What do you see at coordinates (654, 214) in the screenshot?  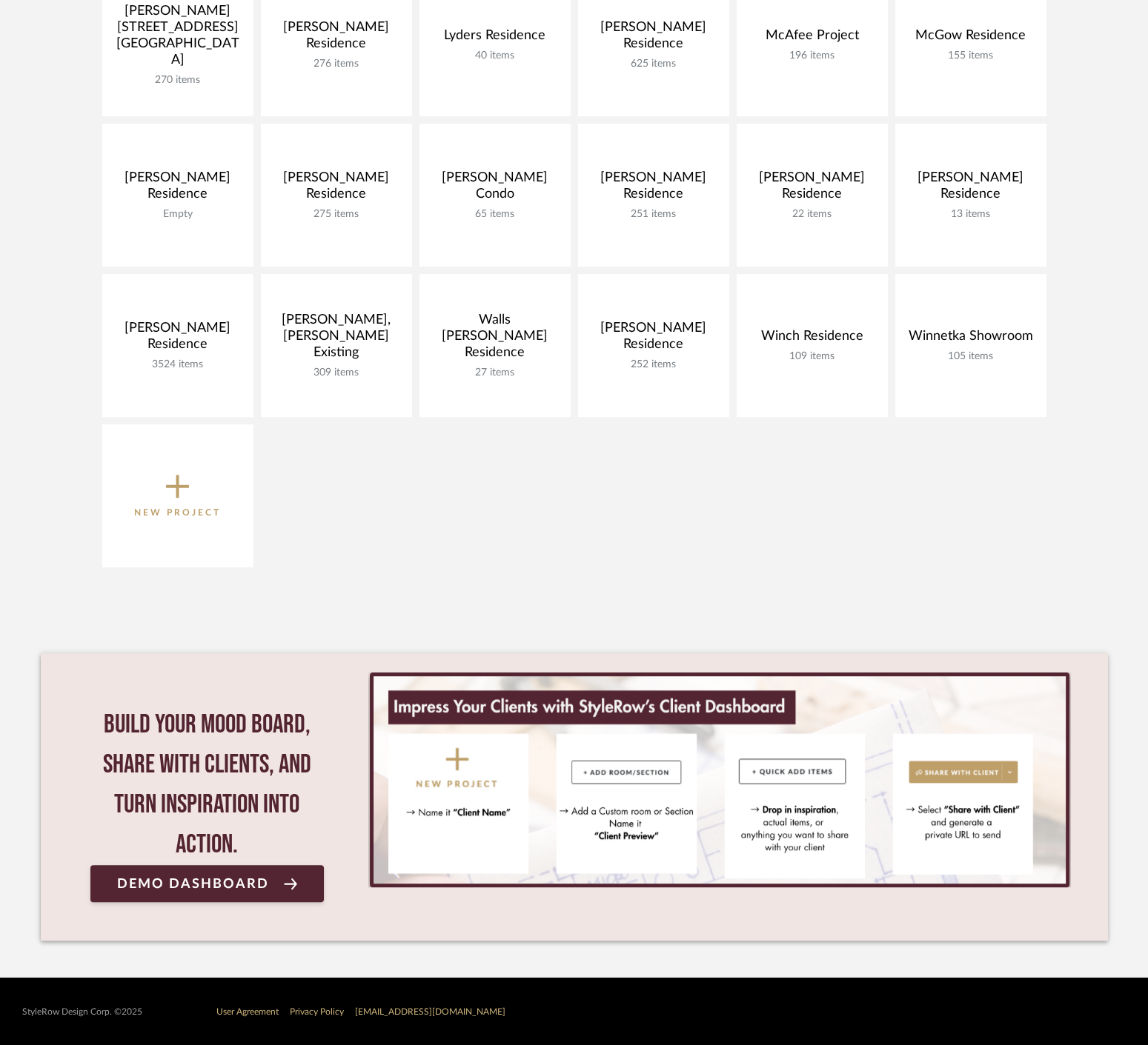 I see `div: 251 items` at bounding box center [654, 214].